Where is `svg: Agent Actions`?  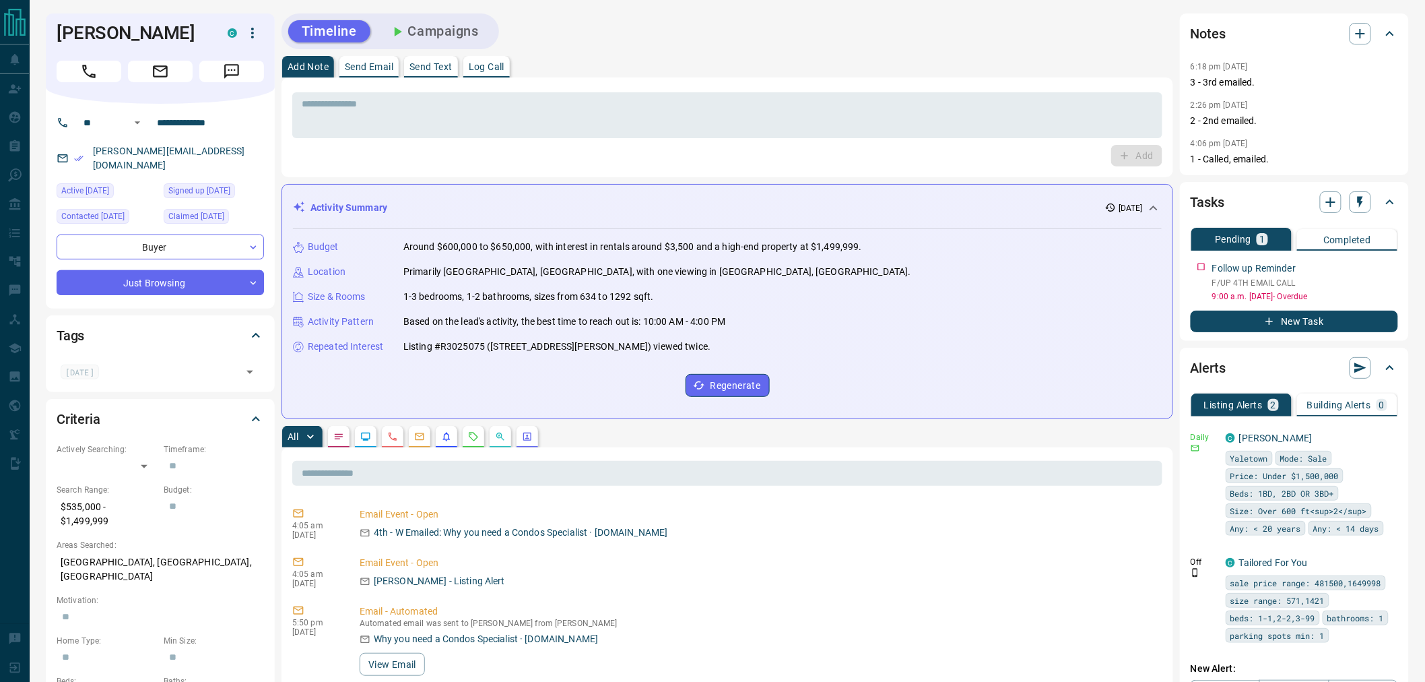
svg: Agent Actions is located at coordinates (527, 436).